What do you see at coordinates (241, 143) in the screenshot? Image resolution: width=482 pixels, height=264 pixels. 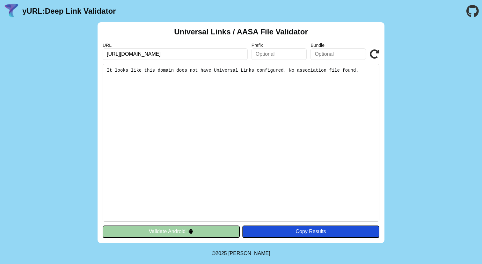 I see `pre: It looks like this domain does not have Universal Links configured. No association file found.` at bounding box center [241, 143].